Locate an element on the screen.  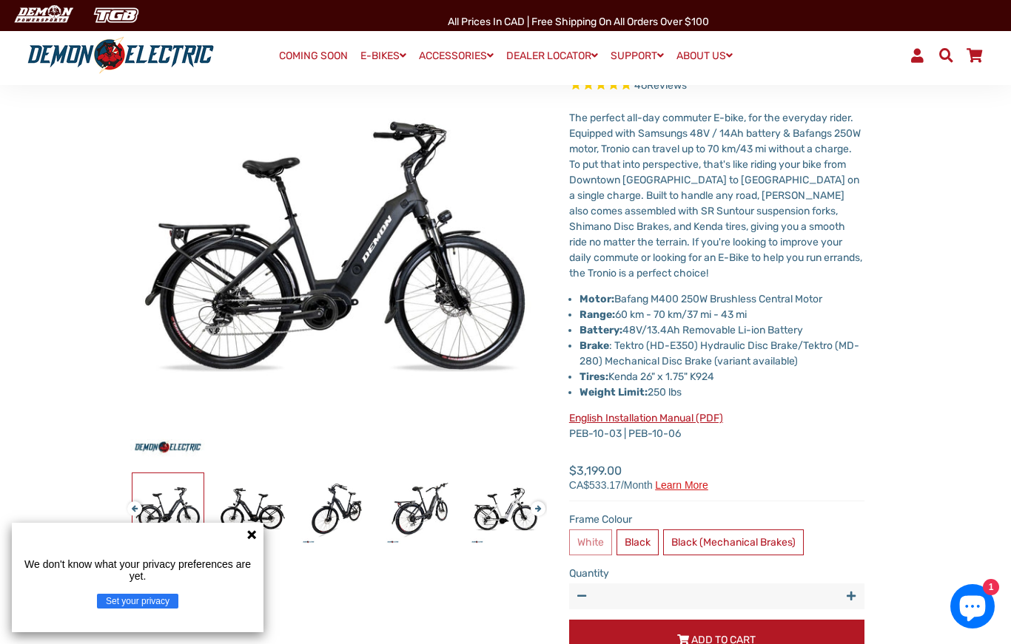
a: DEALER LOCATOR is located at coordinates (552, 55).